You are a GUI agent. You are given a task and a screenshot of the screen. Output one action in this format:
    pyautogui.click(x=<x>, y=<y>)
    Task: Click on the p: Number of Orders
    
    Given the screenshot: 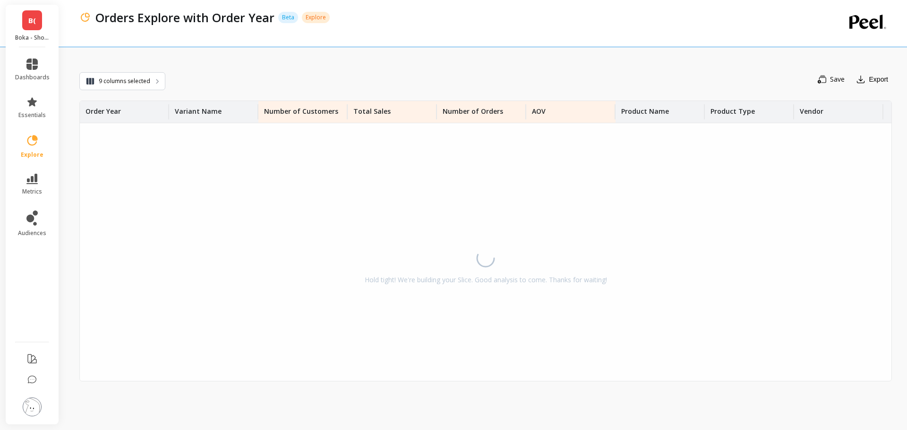 What is the action you would take?
    pyautogui.click(x=473, y=109)
    